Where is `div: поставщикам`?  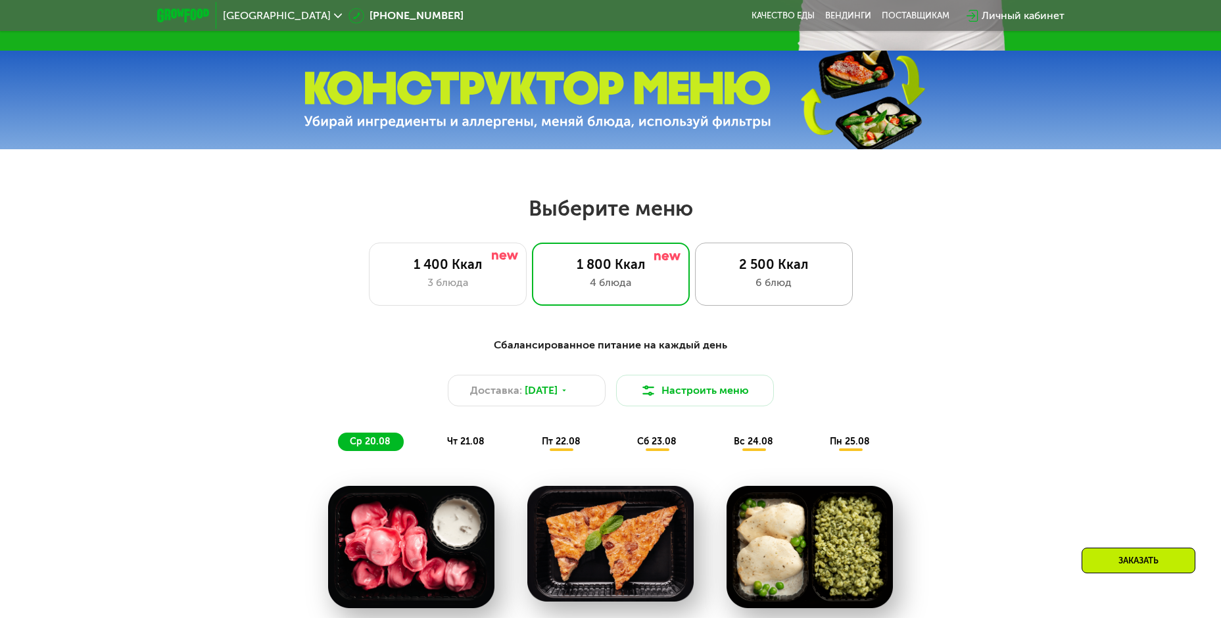 div: поставщикам is located at coordinates (915, 16).